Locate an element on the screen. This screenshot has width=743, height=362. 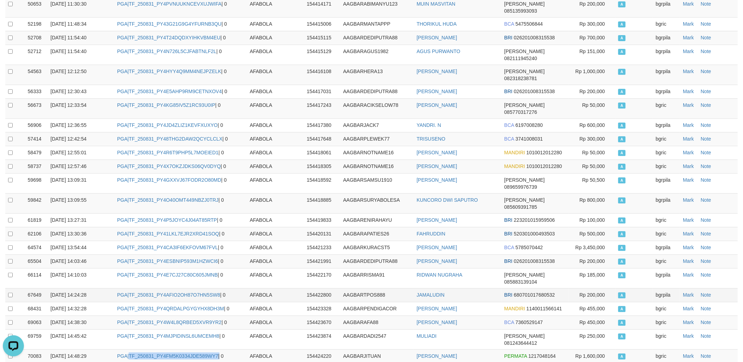
td: 59698 is located at coordinates (36, 183).